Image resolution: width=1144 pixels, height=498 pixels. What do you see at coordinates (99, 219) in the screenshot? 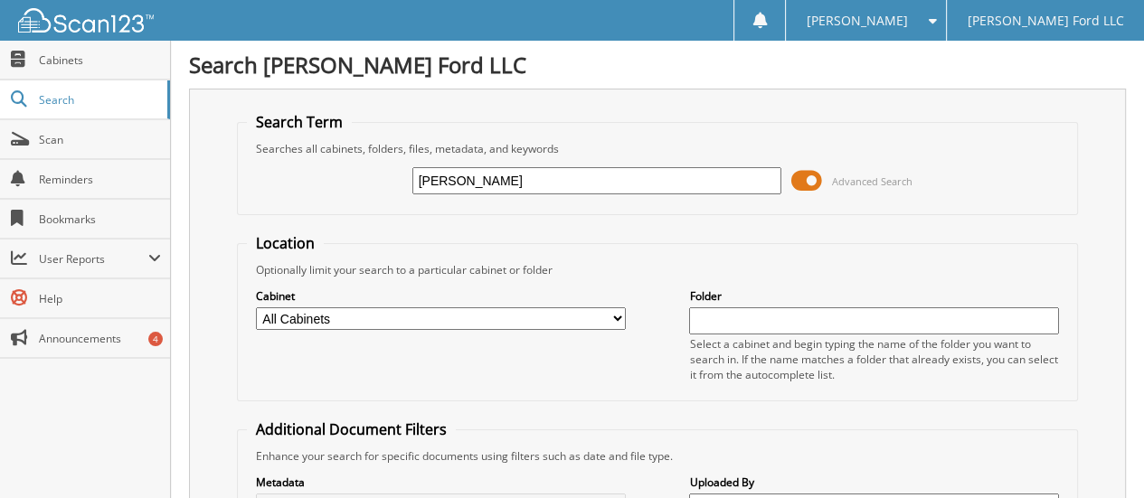
I see `span: Bookmarks` at bounding box center [99, 219].